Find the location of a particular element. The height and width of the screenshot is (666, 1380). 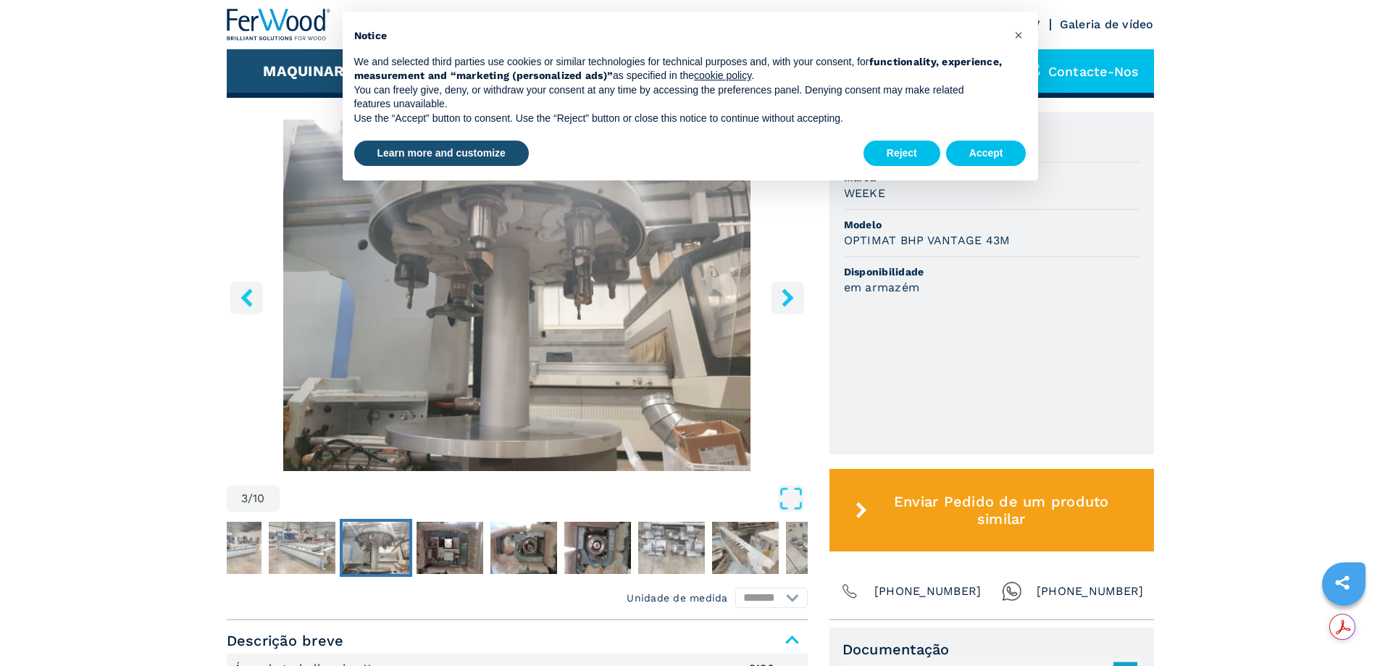

span: Enviar Pedido de um produto similar is located at coordinates (1001, 510).